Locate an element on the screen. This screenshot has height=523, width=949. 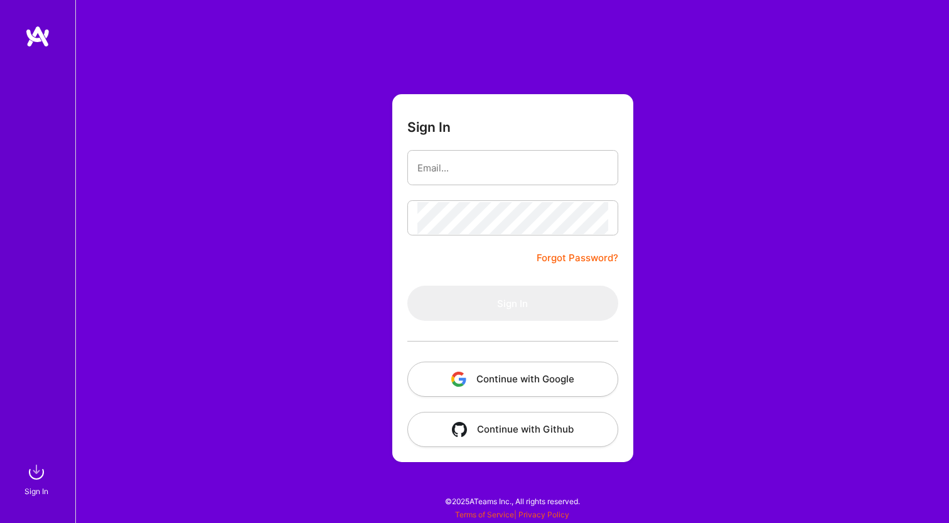
a: Terms of Service is located at coordinates (484, 514).